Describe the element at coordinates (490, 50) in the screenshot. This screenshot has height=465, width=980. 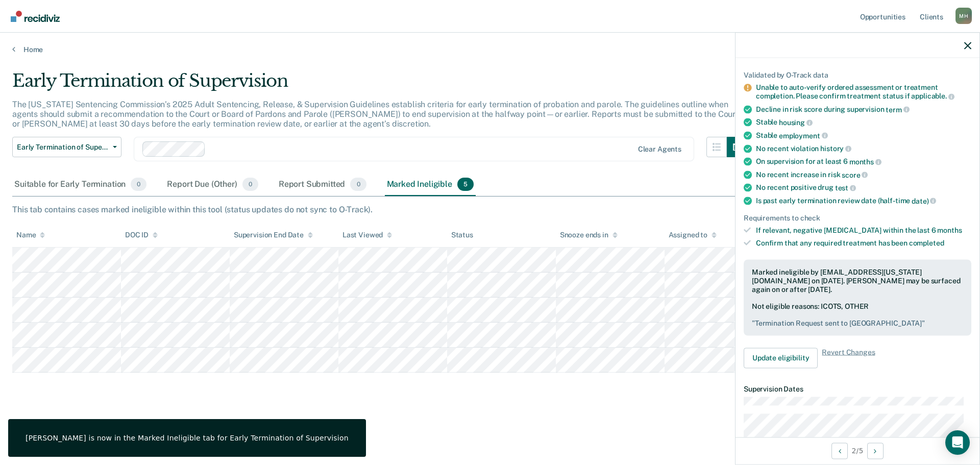
I see `a: Home` at that location.